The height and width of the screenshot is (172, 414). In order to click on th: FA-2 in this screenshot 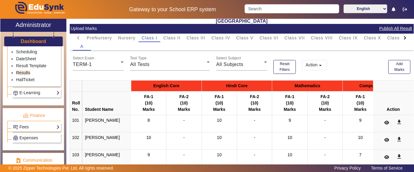, I will do `click(325, 103)`.